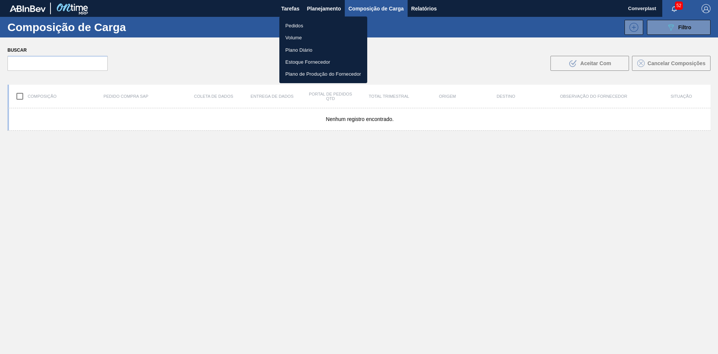 This screenshot has width=718, height=354. I want to click on a: Plano de Produção do Fornecedor, so click(323, 74).